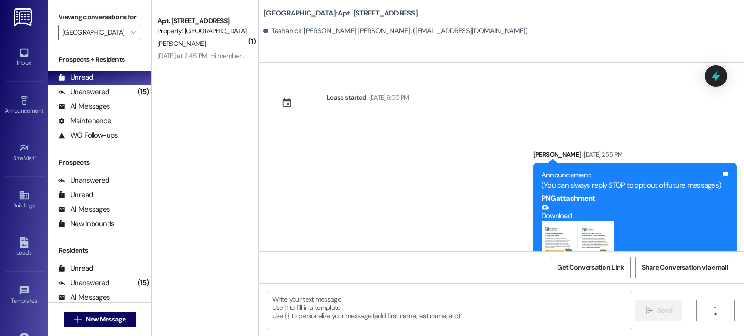 The height and width of the screenshot is (336, 744). I want to click on a: Templates •, so click(24, 296).